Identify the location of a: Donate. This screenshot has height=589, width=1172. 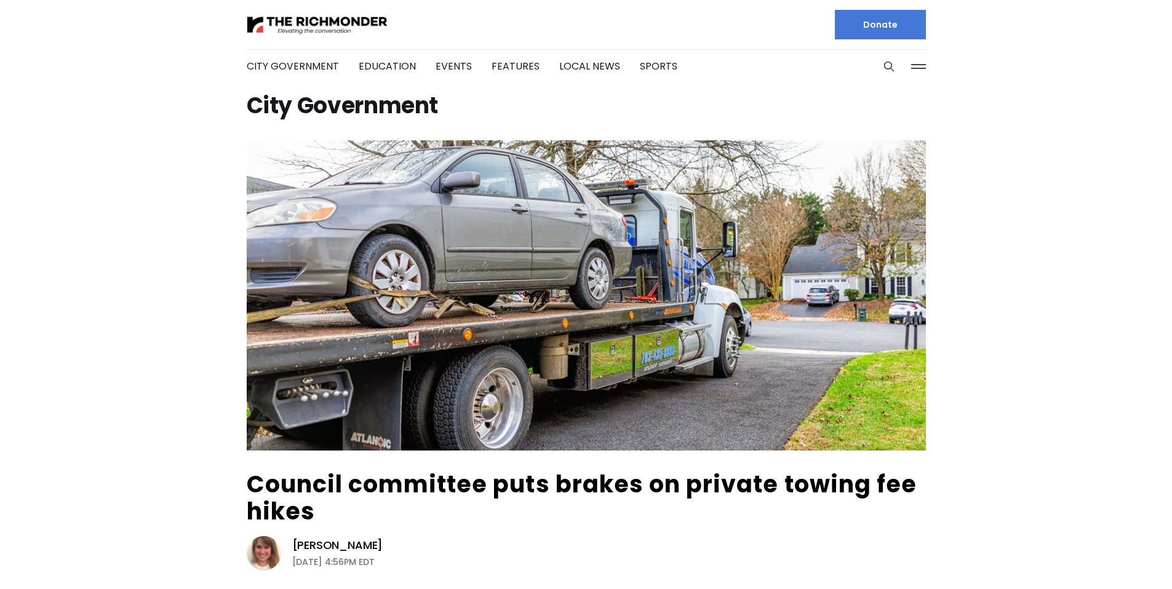
(881, 25).